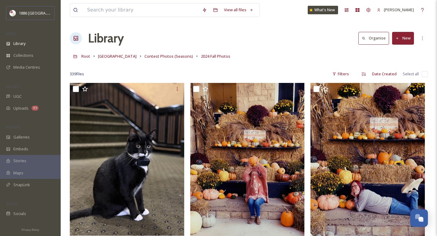 The height and width of the screenshot is (236, 437). I want to click on span: Privacy Policy, so click(30, 230).